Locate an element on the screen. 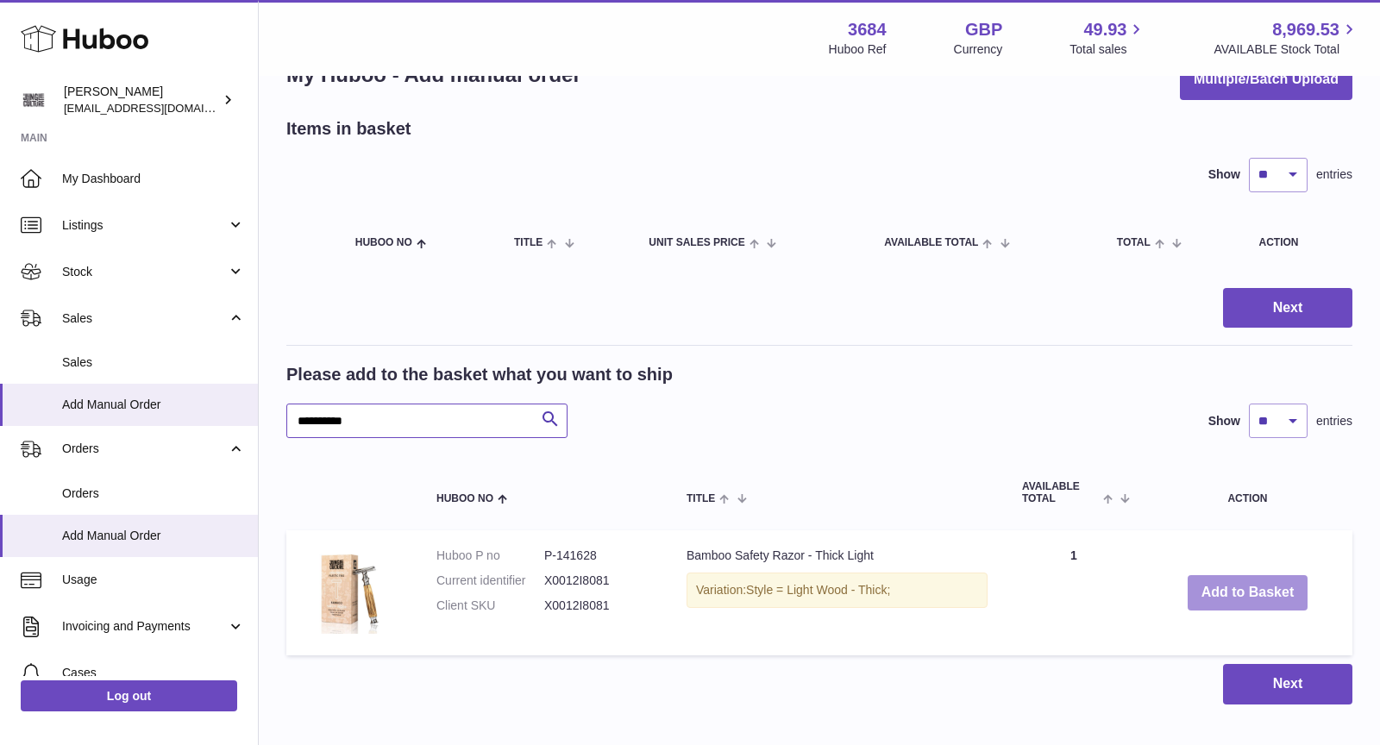 Image resolution: width=1380 pixels, height=745 pixels. span: Usage is located at coordinates (153, 579).